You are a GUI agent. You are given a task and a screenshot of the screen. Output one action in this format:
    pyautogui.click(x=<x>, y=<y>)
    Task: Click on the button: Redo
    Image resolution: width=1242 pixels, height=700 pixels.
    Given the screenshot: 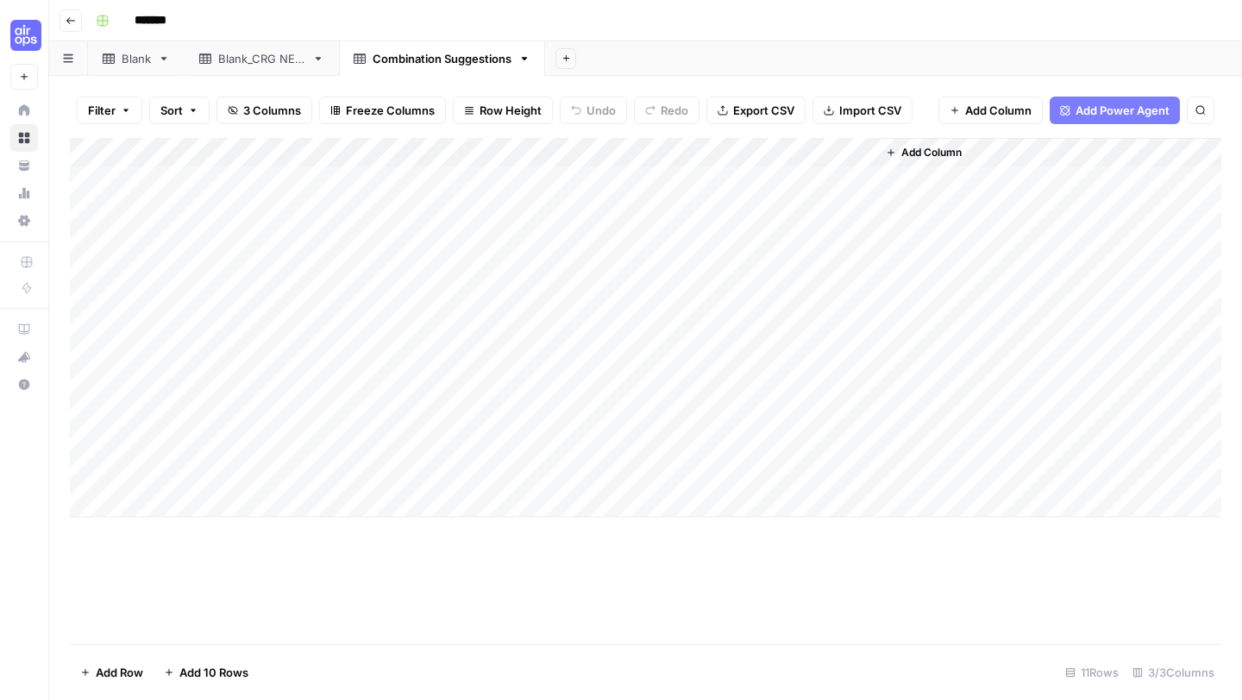 What is the action you would take?
    pyautogui.click(x=667, y=110)
    